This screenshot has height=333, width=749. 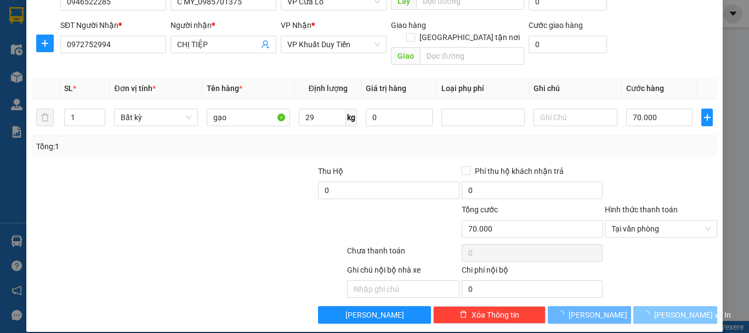 What do you see at coordinates (532, 272) in the screenshot?
I see `div: Chi phí nội bộ` at bounding box center [532, 272].